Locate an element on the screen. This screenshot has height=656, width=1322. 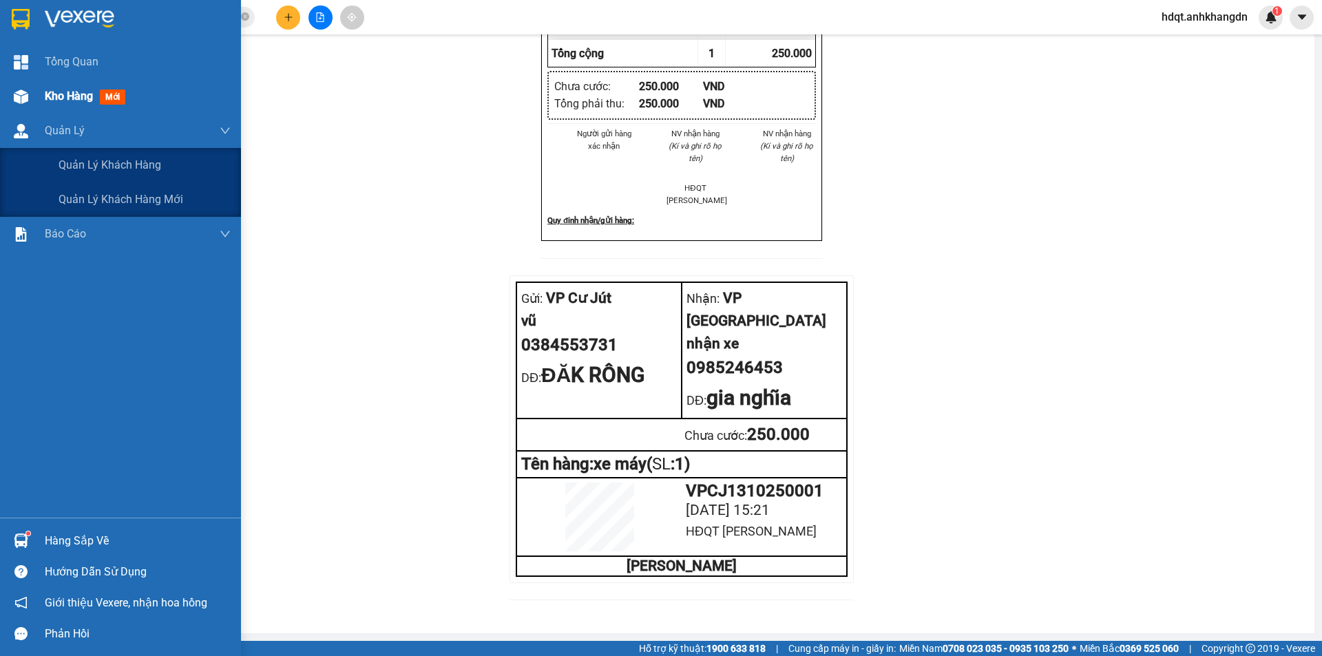
span: 250.000 is located at coordinates (792, 53).